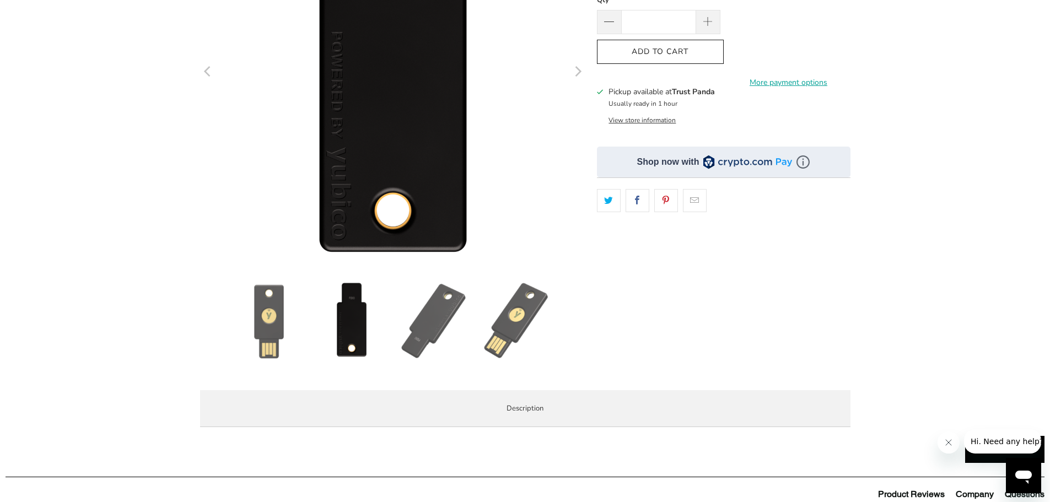 The height and width of the screenshot is (502, 1050). What do you see at coordinates (661, 52) in the screenshot?
I see `button: Add to Cart` at bounding box center [661, 52].